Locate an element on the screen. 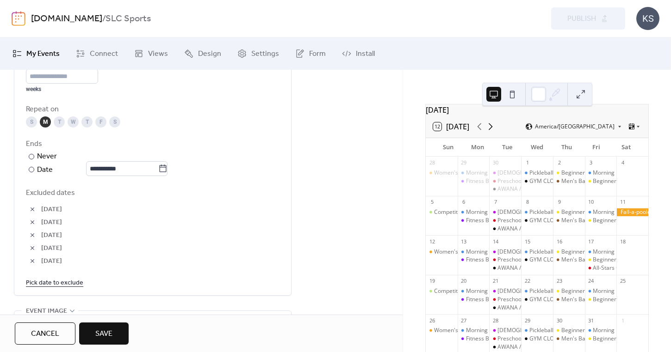 This screenshot has width=671, height=352. span: Install is located at coordinates (365, 54).